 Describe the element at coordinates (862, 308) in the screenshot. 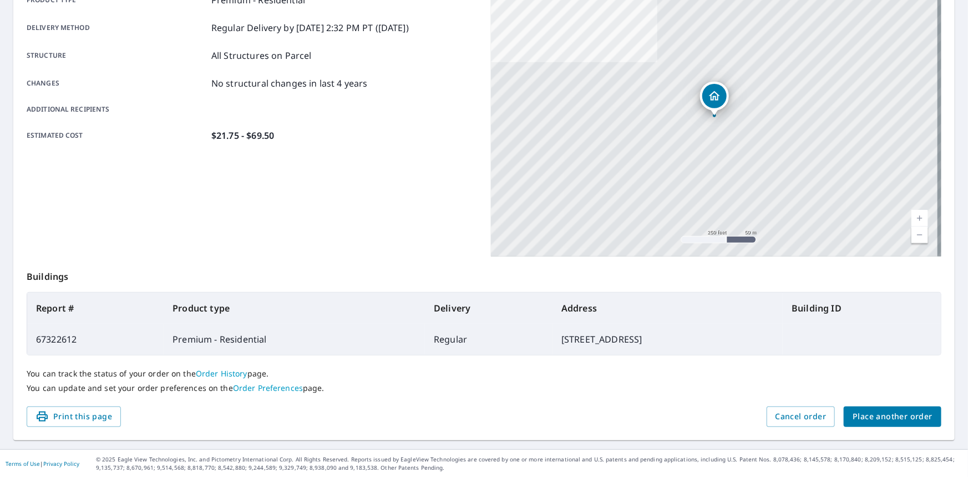

I see `th: Building ID` at that location.